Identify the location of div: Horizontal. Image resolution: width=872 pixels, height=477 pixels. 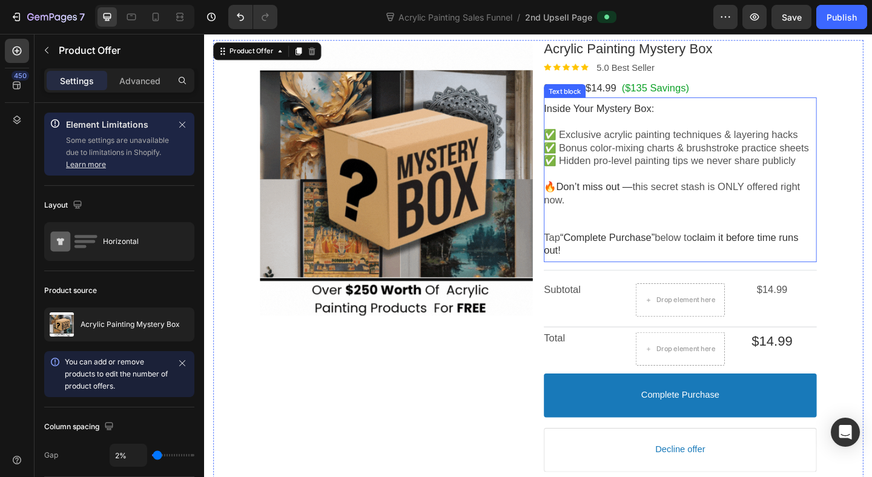
(140, 242).